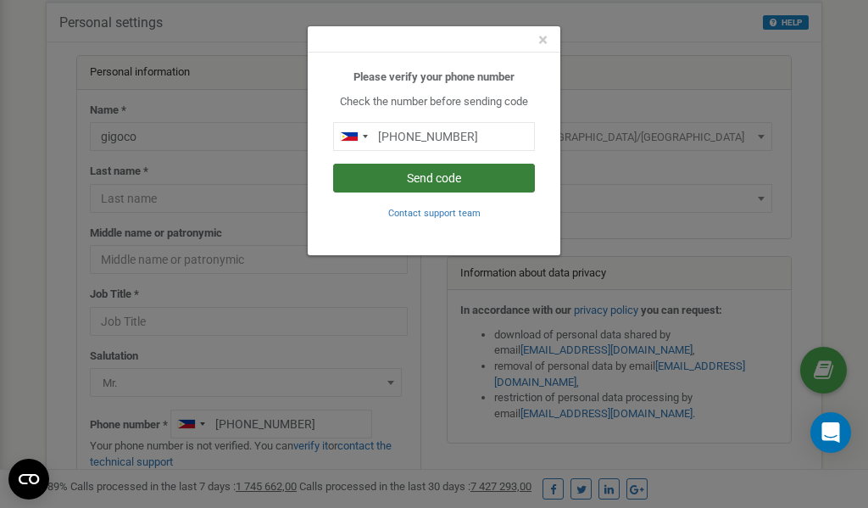 The image size is (868, 508). What do you see at coordinates (434, 136) in the screenshot?
I see `input: 0905 123 4567` at bounding box center [434, 136].